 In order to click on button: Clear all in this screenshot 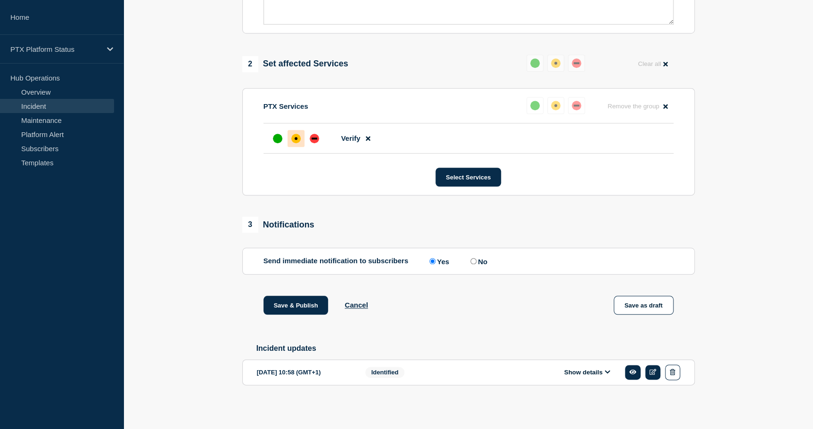, I will do `click(652, 64)`.